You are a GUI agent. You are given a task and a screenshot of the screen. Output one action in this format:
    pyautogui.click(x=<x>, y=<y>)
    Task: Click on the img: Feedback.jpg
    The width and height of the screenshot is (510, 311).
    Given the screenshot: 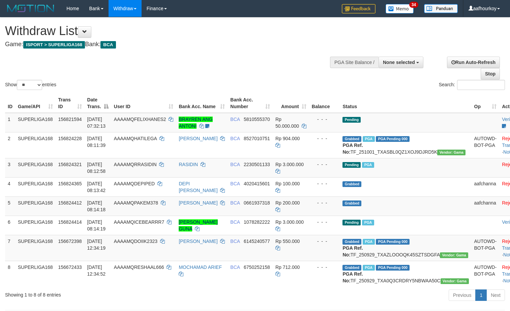 What is the action you would take?
    pyautogui.click(x=359, y=9)
    